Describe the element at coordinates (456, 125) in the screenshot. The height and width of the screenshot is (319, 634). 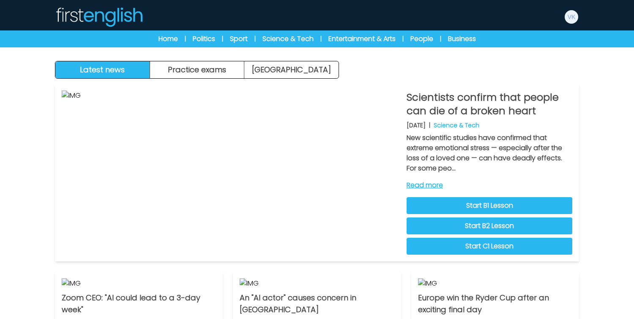
I see `p: Science & Tech` at that location.